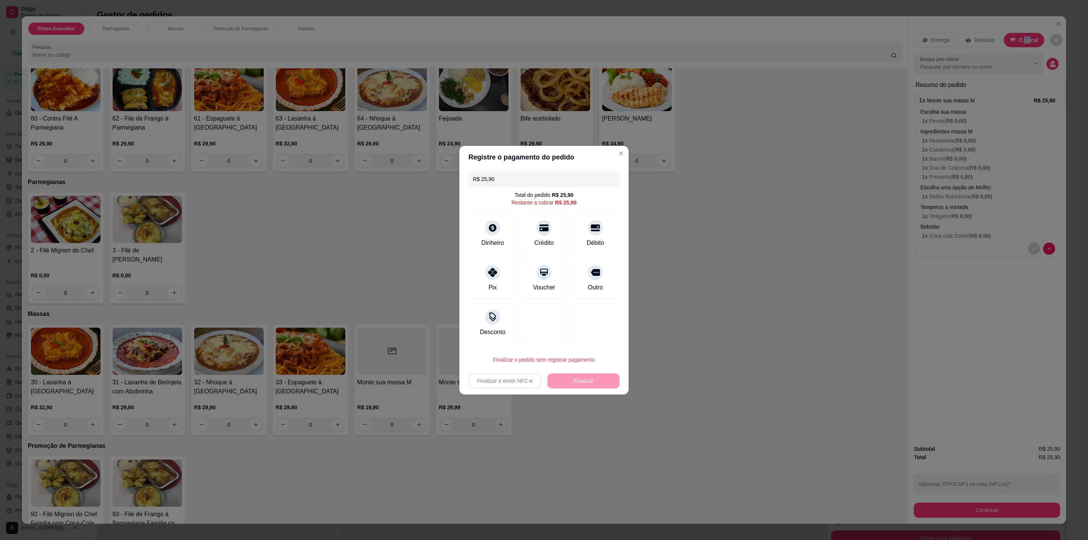  I want to click on button: Close, so click(621, 153).